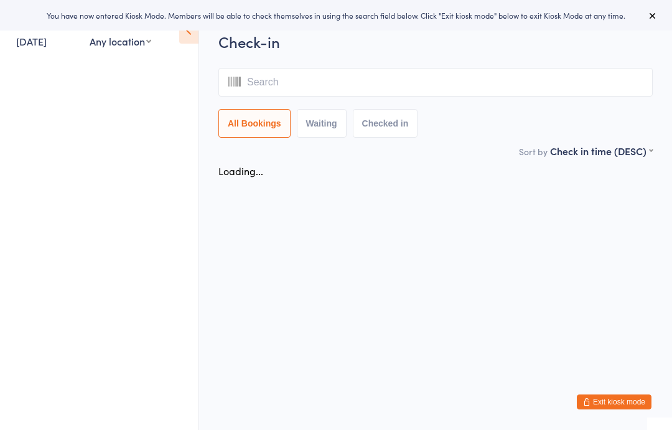 This screenshot has height=430, width=672. Describe the element at coordinates (614, 402) in the screenshot. I see `button: Exit kiosk mode` at that location.